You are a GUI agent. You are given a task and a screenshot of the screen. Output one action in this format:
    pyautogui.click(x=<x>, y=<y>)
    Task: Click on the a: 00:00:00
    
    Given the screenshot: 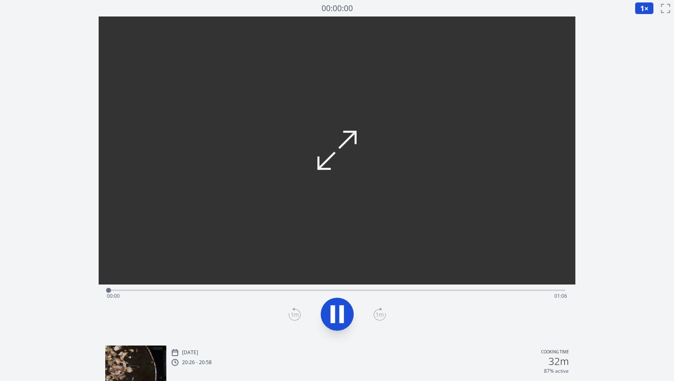 What is the action you would take?
    pyautogui.click(x=337, y=8)
    